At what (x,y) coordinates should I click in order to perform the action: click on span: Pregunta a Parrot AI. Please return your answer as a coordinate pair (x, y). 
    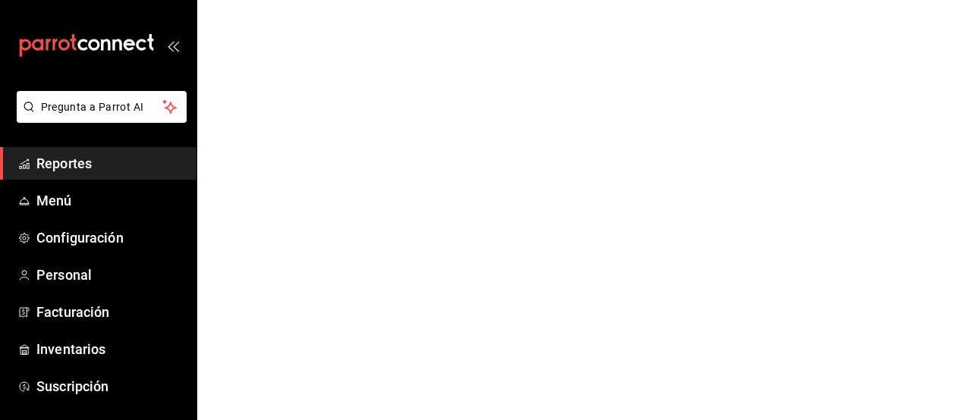
    Looking at the image, I should click on (102, 107).